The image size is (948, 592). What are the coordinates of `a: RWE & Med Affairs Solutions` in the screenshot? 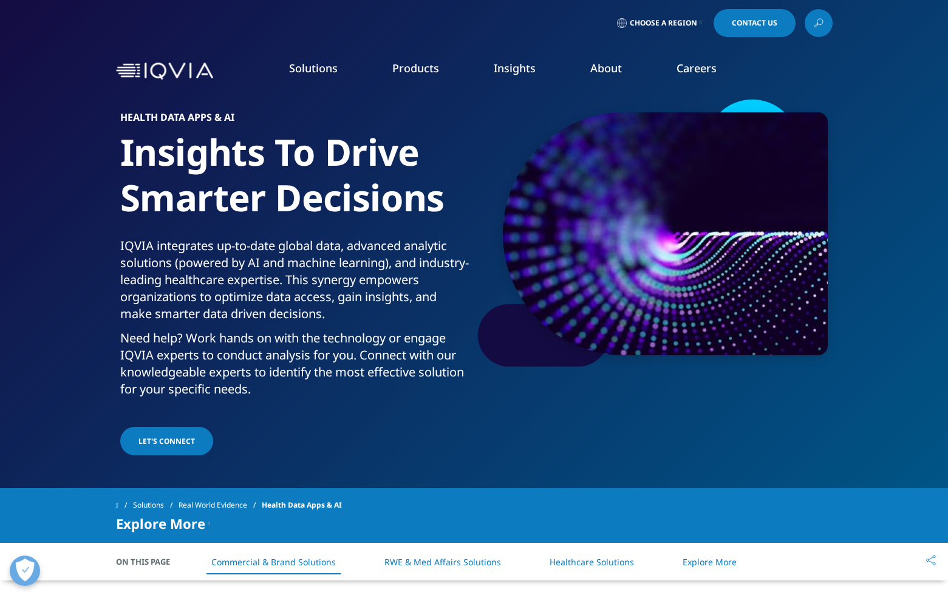 It's located at (443, 562).